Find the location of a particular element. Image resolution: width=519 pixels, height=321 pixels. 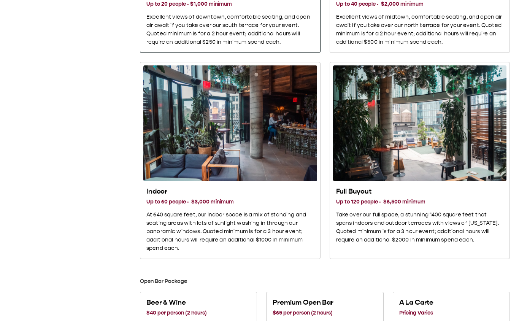

h3: $40 per person (2 hours) is located at coordinates (192, 313).